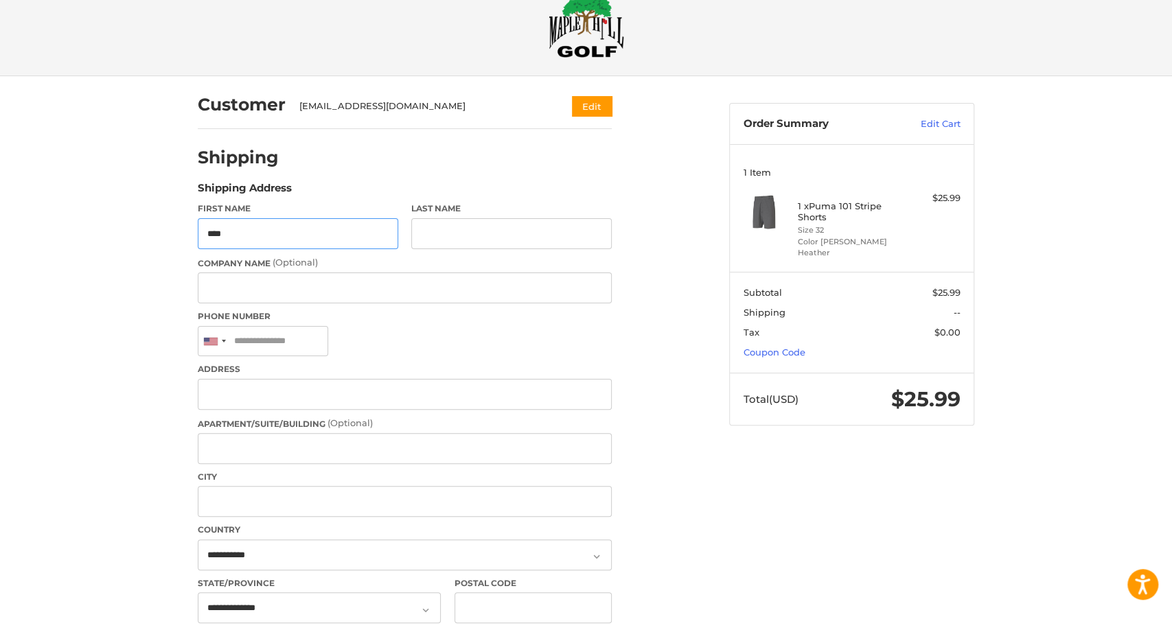 This screenshot has width=1172, height=641. I want to click on div: $25.99, so click(933, 198).